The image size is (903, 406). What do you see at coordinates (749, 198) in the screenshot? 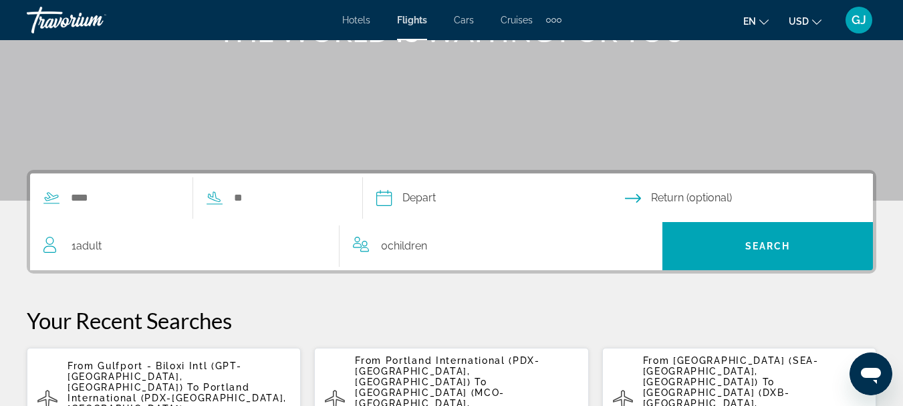
I see `button: Select return date` at bounding box center [749, 198].